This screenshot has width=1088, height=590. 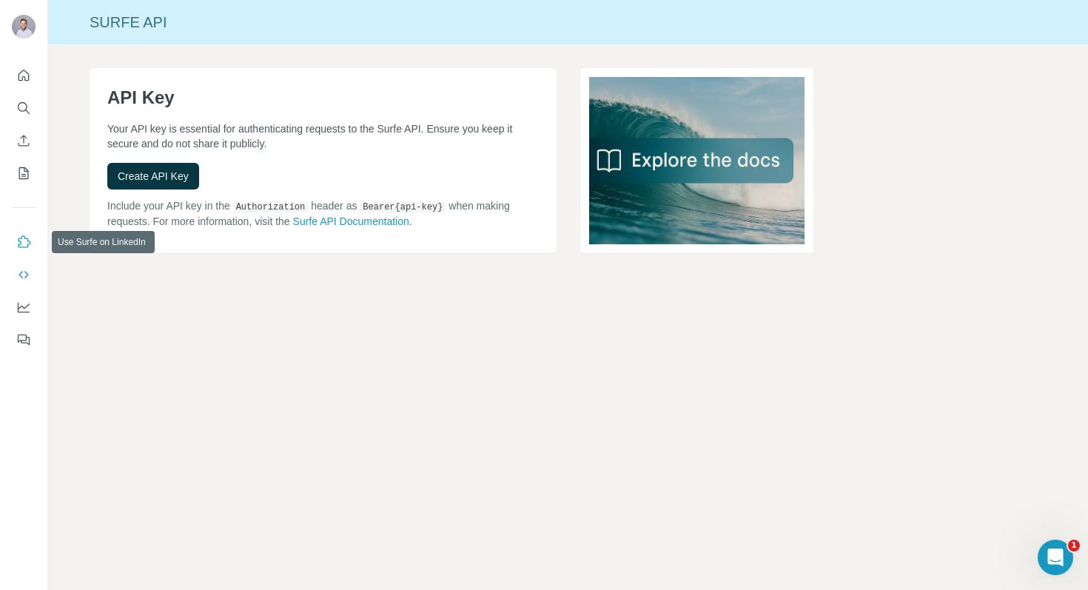 What do you see at coordinates (24, 27) in the screenshot?
I see `img: Avatar` at bounding box center [24, 27].